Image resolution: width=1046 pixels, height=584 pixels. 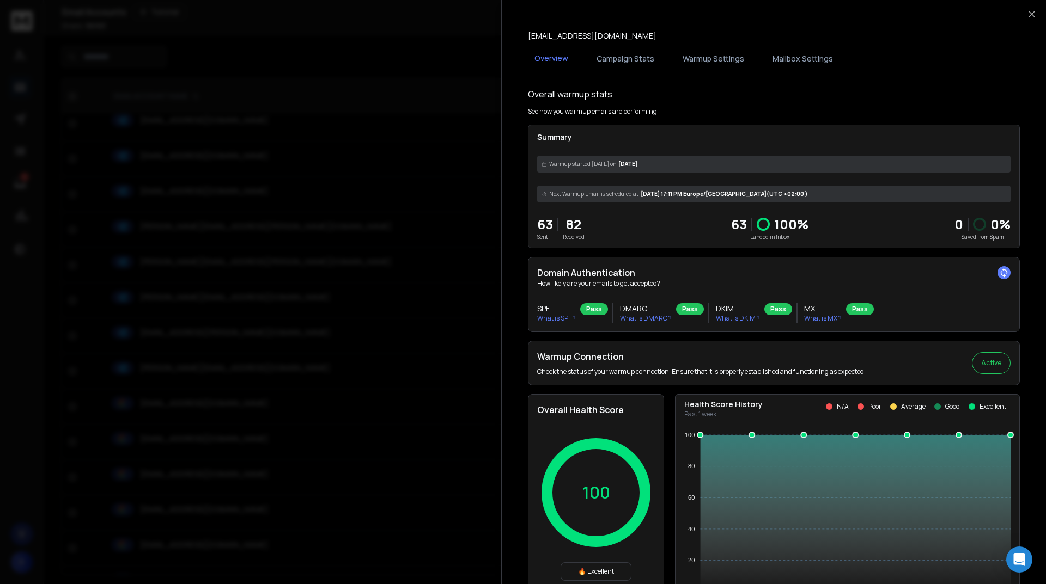 What do you see at coordinates (773, 273) in the screenshot?
I see `h2: Domain Authentication` at bounding box center [773, 273].